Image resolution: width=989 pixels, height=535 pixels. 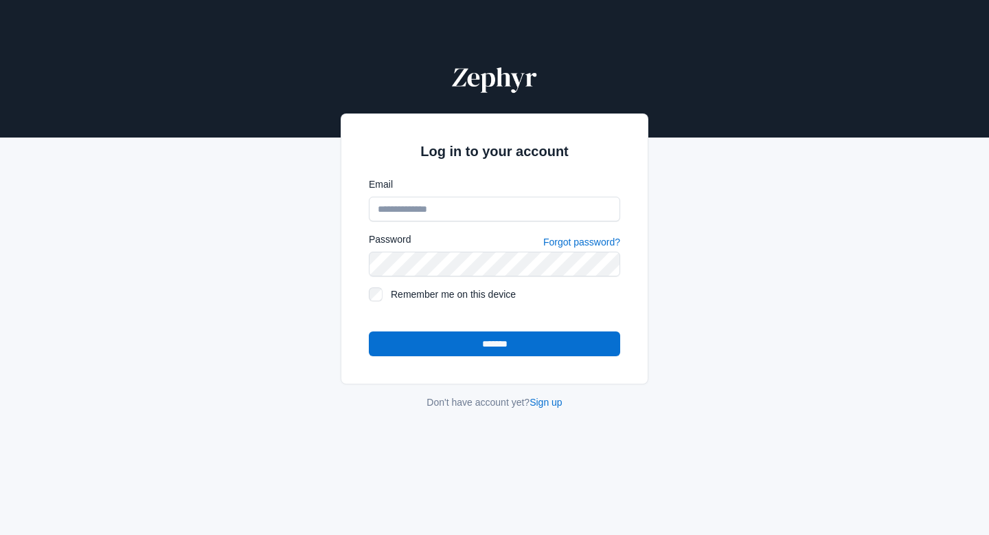 What do you see at coordinates (390, 239) in the screenshot?
I see `label: Password` at bounding box center [390, 239].